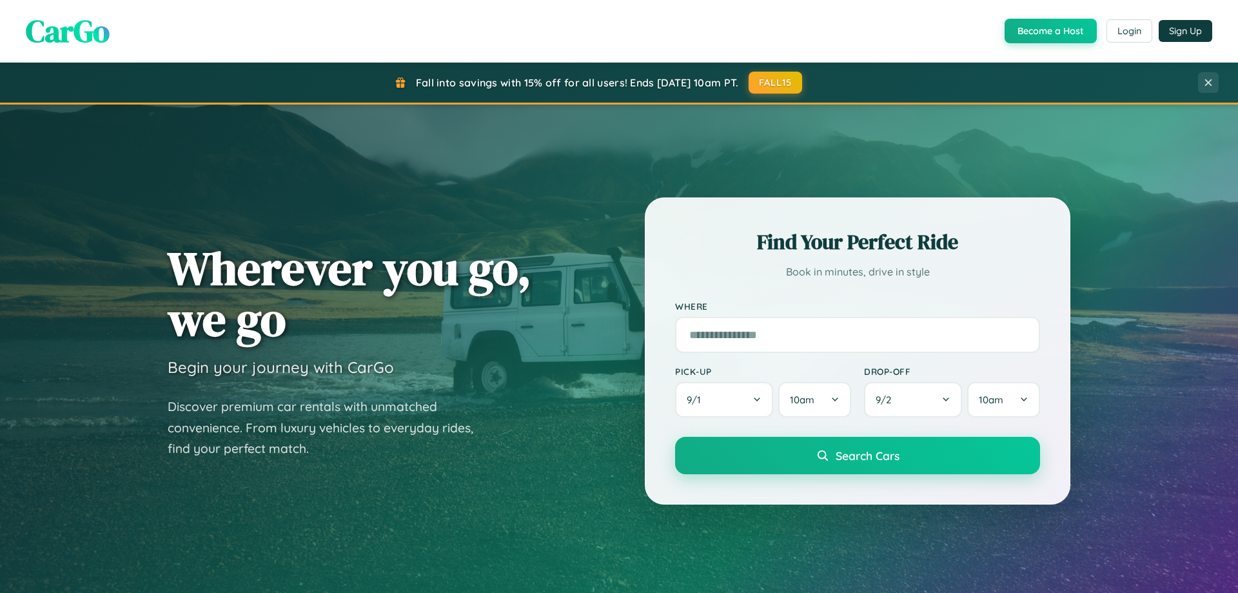 The height and width of the screenshot is (593, 1238). What do you see at coordinates (763, 371) in the screenshot?
I see `label: Pick-up` at bounding box center [763, 371].